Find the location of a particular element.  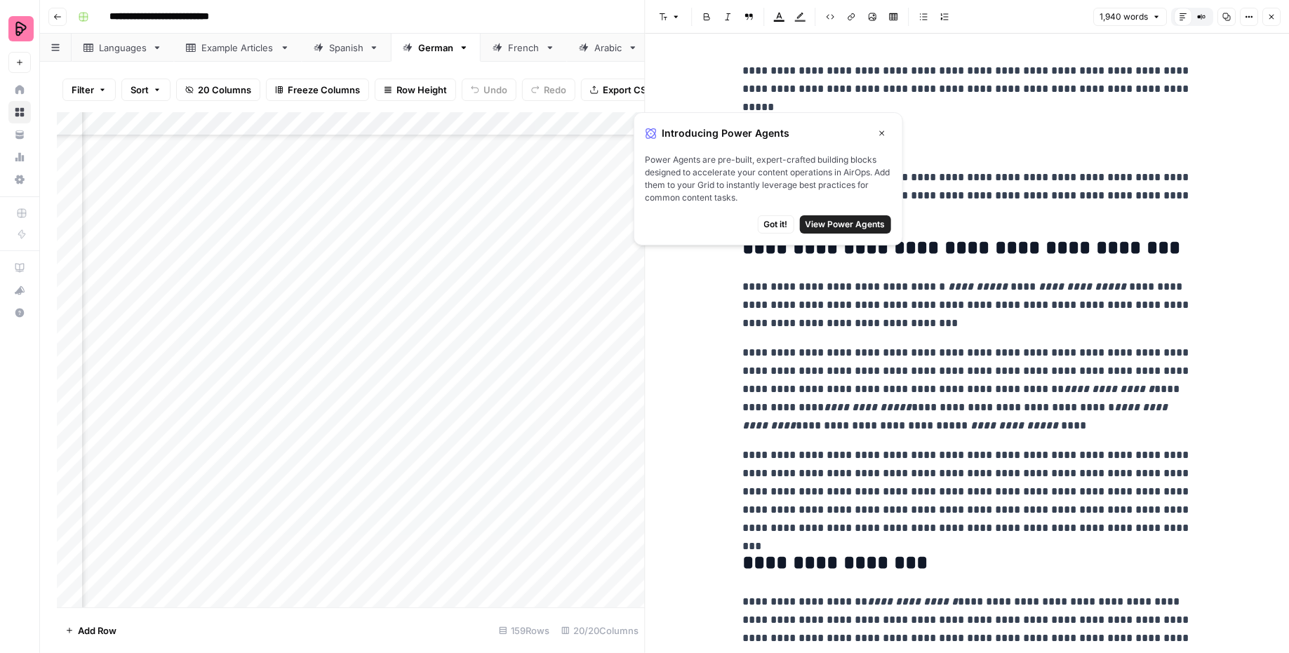

span: View Power Agents is located at coordinates (845, 225).